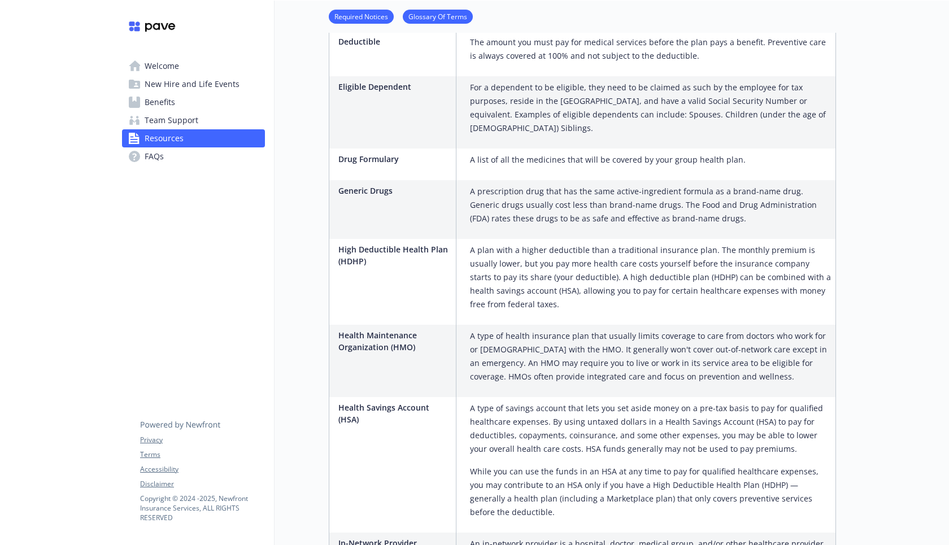 Image resolution: width=949 pixels, height=545 pixels. What do you see at coordinates (395, 255) in the screenshot?
I see `p: High Deductible Health Plan (HDHP)` at bounding box center [395, 255].